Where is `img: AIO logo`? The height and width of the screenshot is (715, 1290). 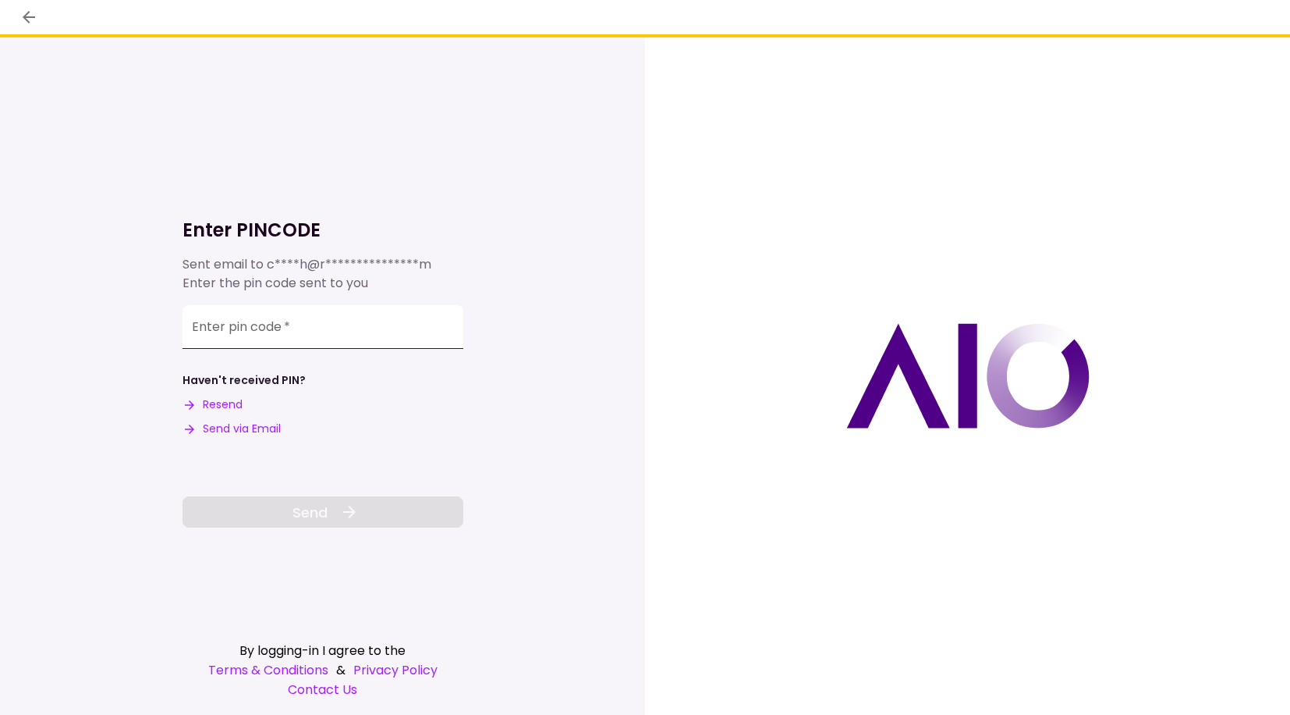 img: AIO logo is located at coordinates (968, 375).